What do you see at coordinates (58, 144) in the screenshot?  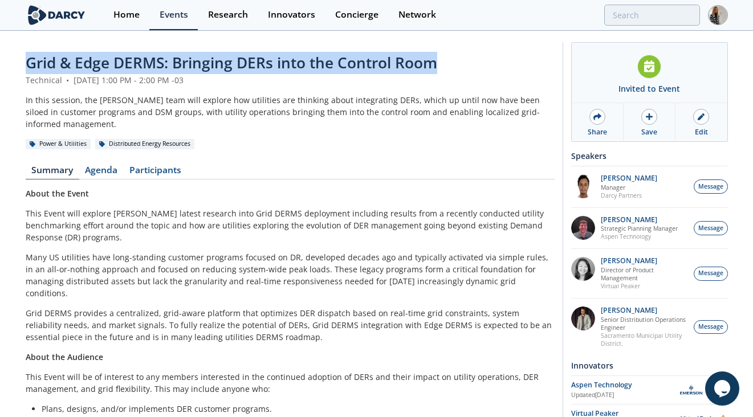 I see `div: Power & Utilities` at bounding box center [58, 144].